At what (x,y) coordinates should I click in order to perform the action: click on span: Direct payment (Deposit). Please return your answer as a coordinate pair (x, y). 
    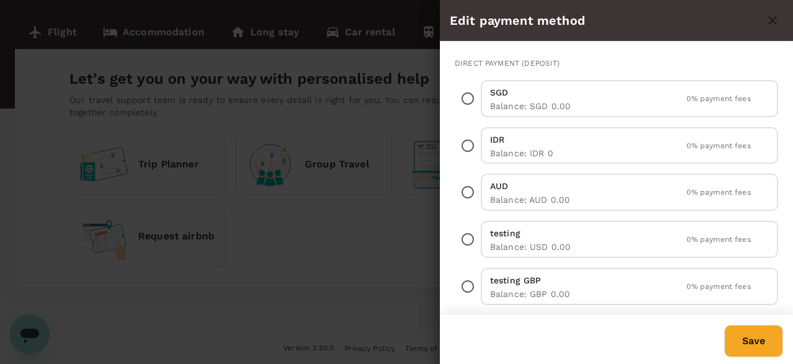
    Looking at the image, I should click on (507, 63).